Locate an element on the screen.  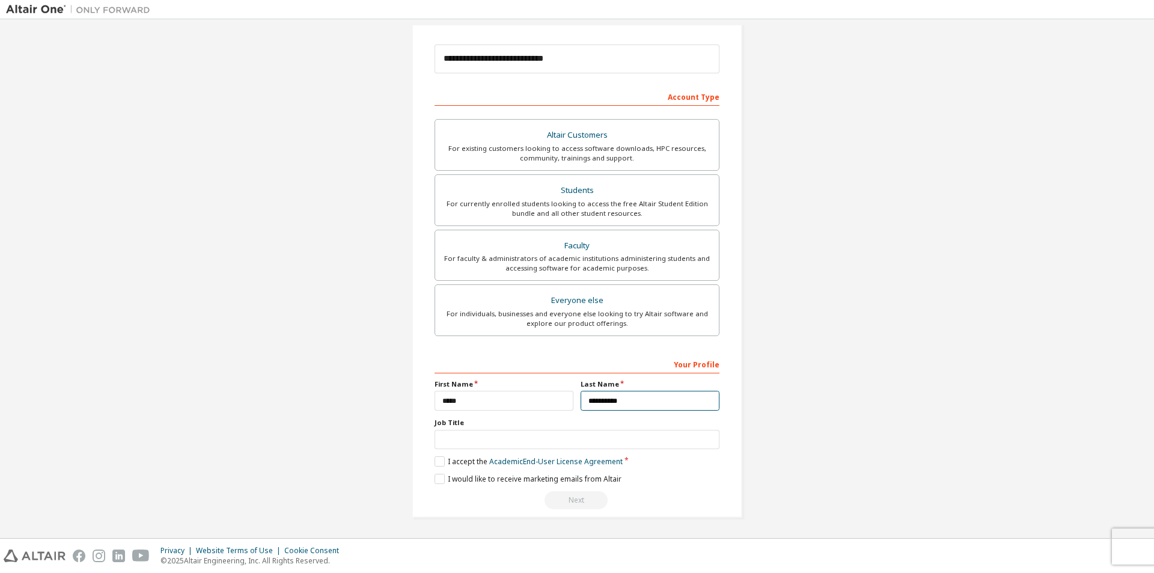
div: Read and acccept EULA to continue is located at coordinates (577, 500).